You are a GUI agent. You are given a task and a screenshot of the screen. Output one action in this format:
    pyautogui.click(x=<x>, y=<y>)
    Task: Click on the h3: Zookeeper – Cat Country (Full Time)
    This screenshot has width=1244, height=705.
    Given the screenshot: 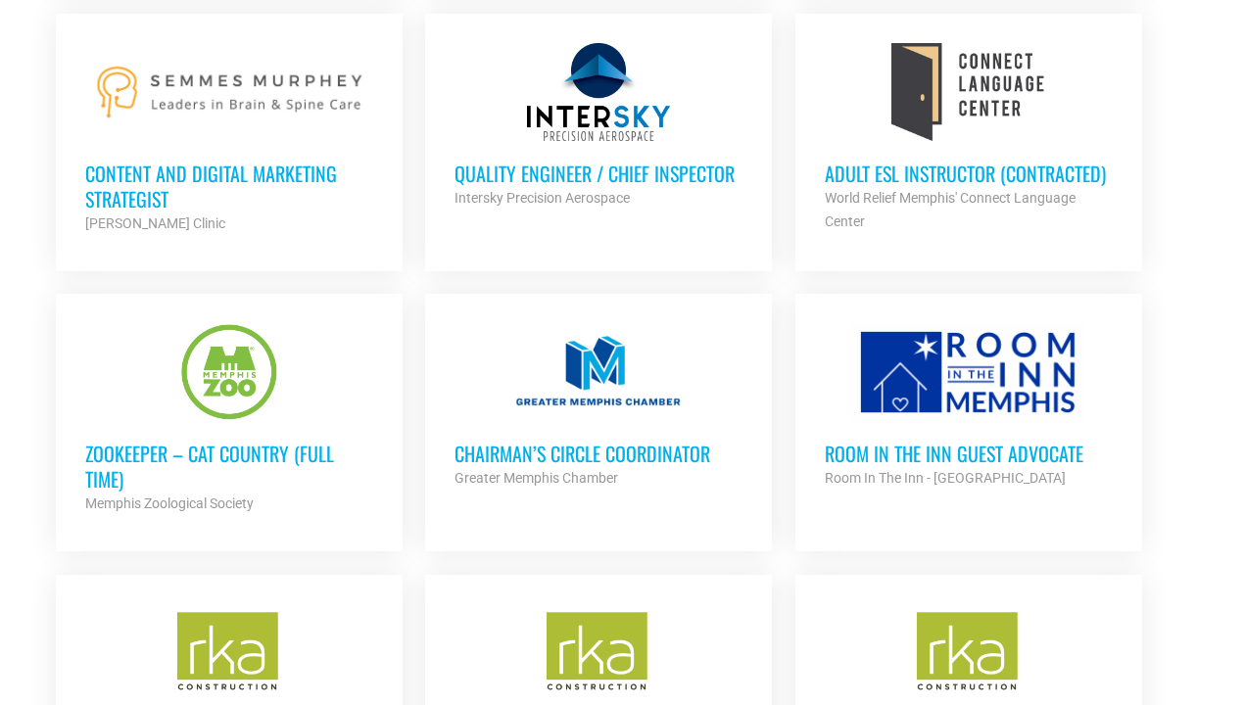 What is the action you would take?
    pyautogui.click(x=229, y=466)
    